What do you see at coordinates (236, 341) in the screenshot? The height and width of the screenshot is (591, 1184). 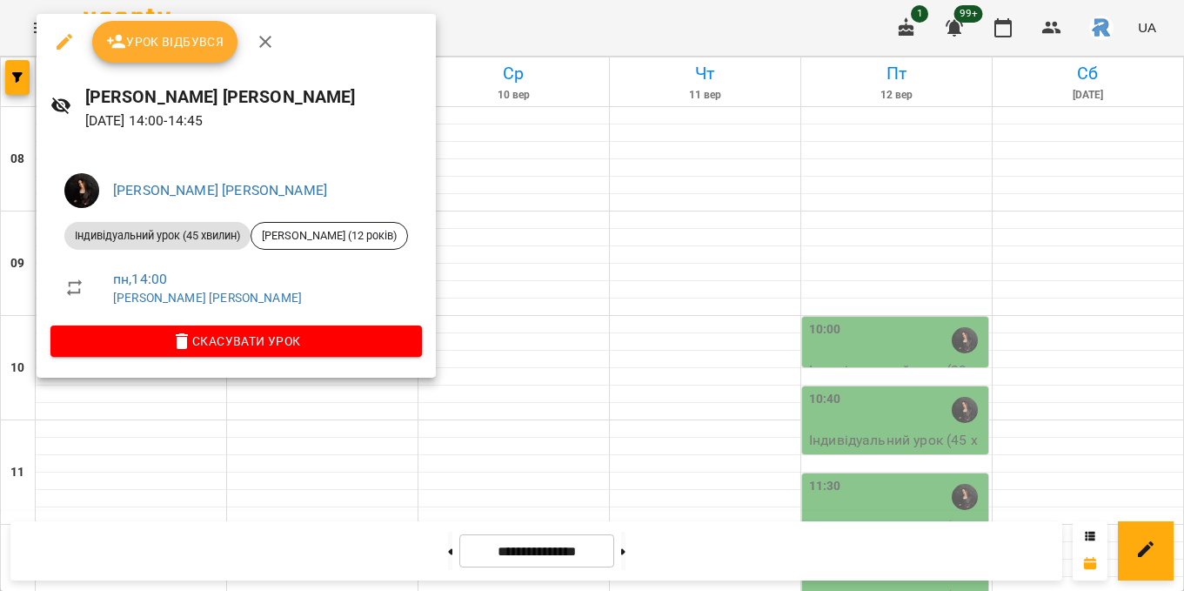 I see `span: Скасувати Урок` at bounding box center [236, 341].